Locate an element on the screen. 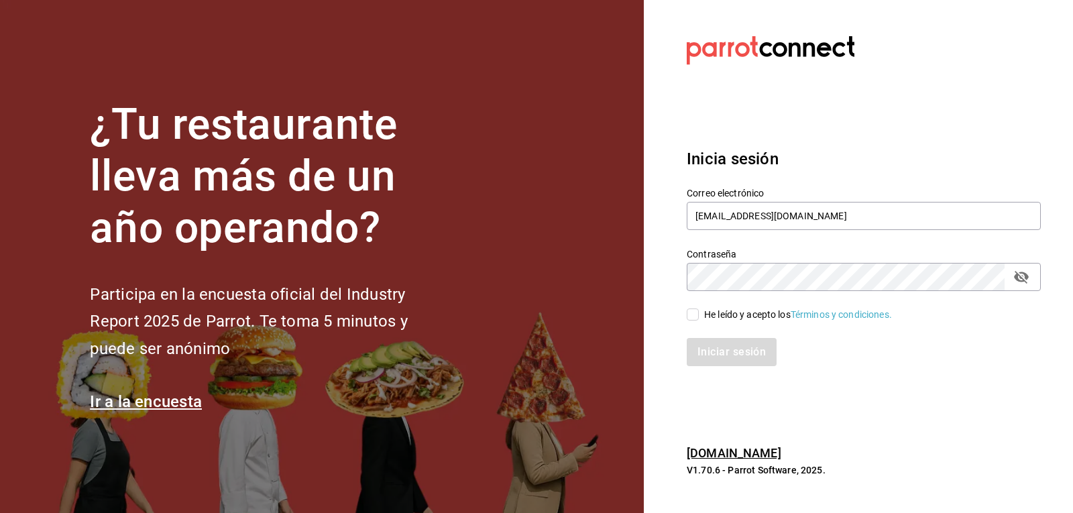 Image resolution: width=1073 pixels, height=513 pixels. a: Ir a la encuesta is located at coordinates (145, 402).